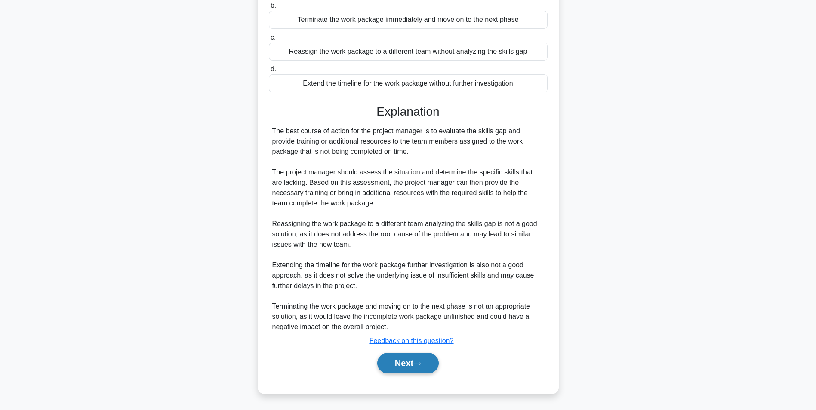  Describe the element at coordinates (412, 341) in the screenshot. I see `u: Feedback on this question?` at that location.